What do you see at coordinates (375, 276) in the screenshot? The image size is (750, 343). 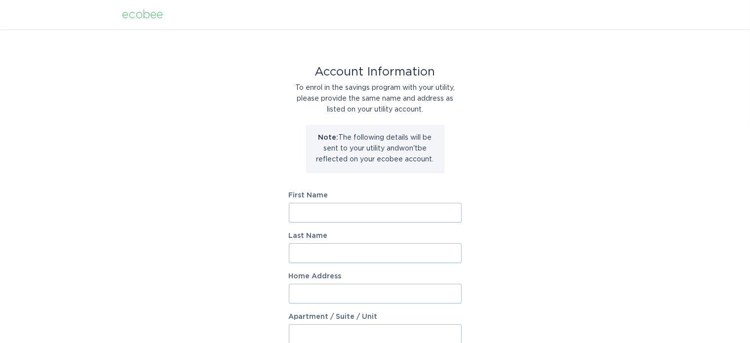 I see `label: Home Address` at bounding box center [375, 276].